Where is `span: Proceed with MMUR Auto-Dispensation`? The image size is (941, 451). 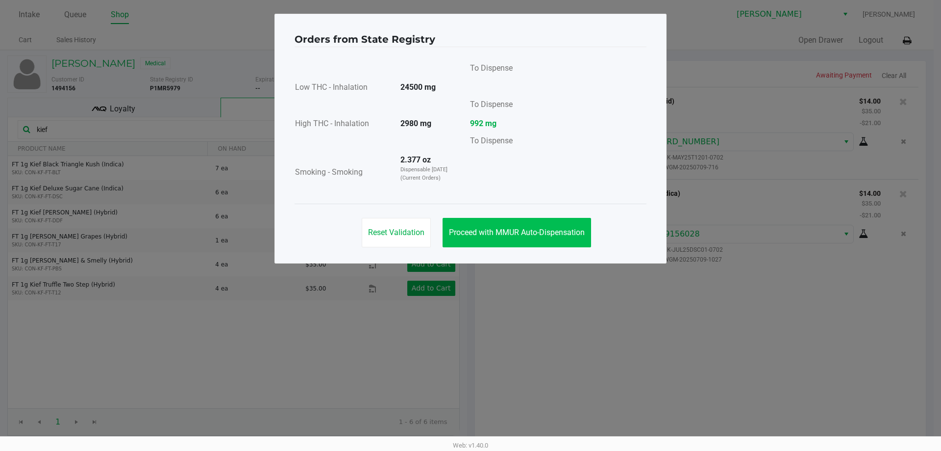 span: Proceed with MMUR Auto-Dispensation is located at coordinates (517, 232).